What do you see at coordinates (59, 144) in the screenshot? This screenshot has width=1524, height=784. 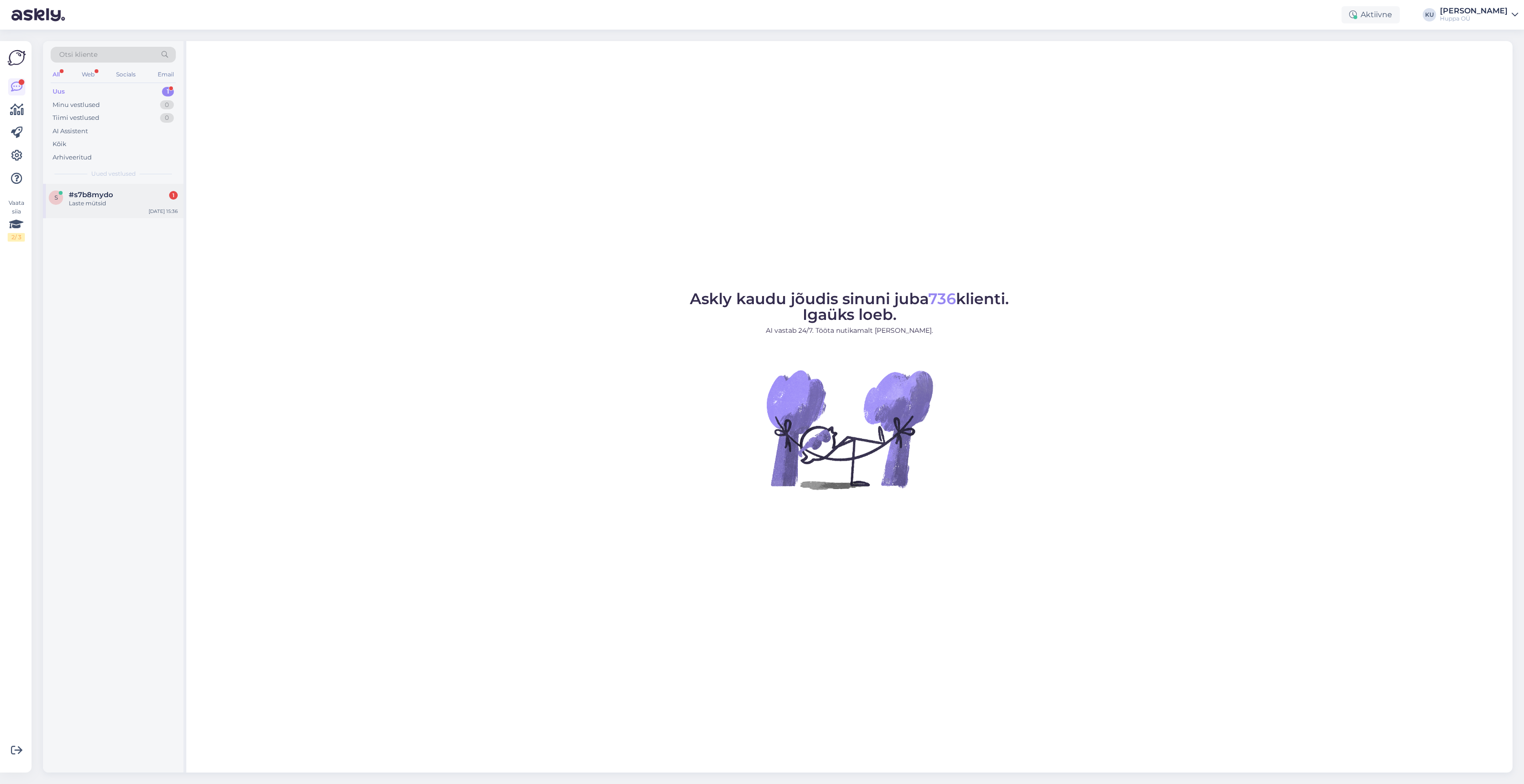 I see `div: Kõik` at bounding box center [59, 144].